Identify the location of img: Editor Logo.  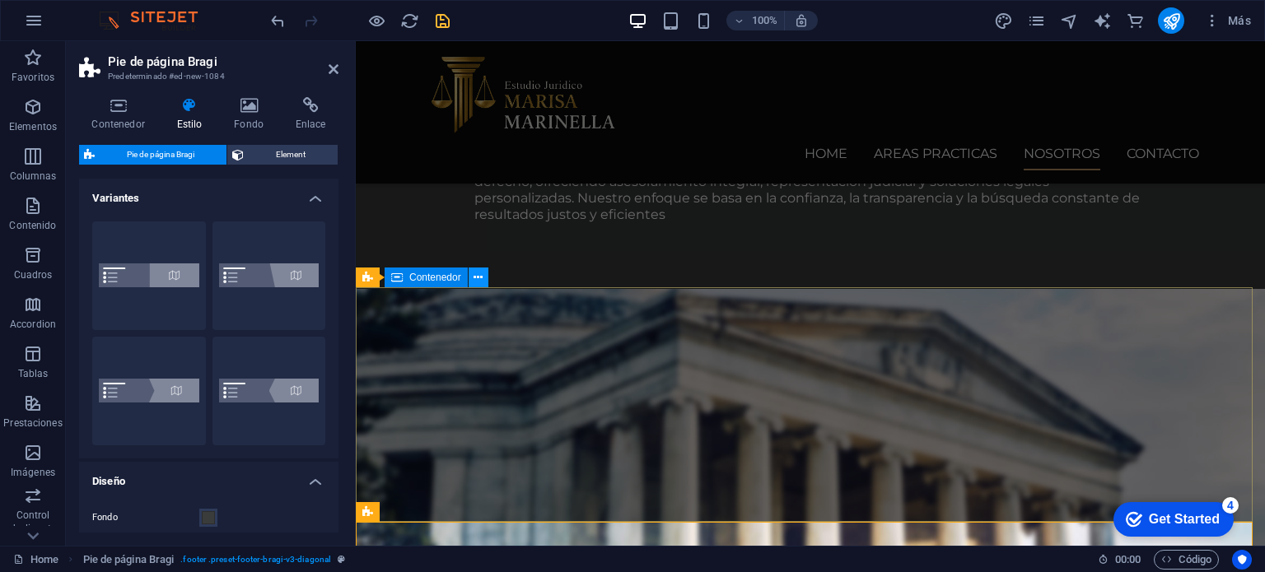
(156, 21).